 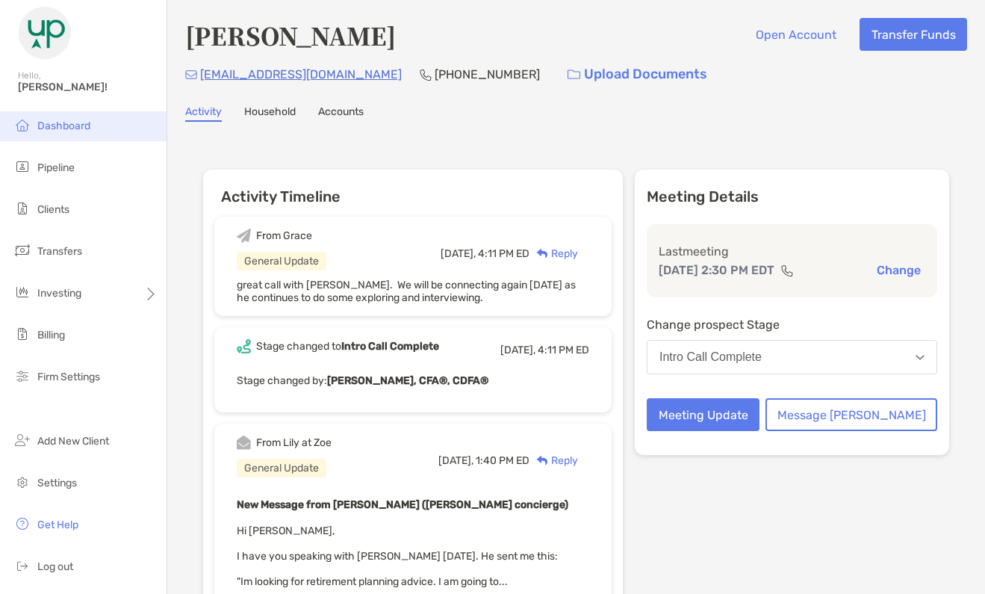 I want to click on span: Pipeline, so click(x=56, y=167).